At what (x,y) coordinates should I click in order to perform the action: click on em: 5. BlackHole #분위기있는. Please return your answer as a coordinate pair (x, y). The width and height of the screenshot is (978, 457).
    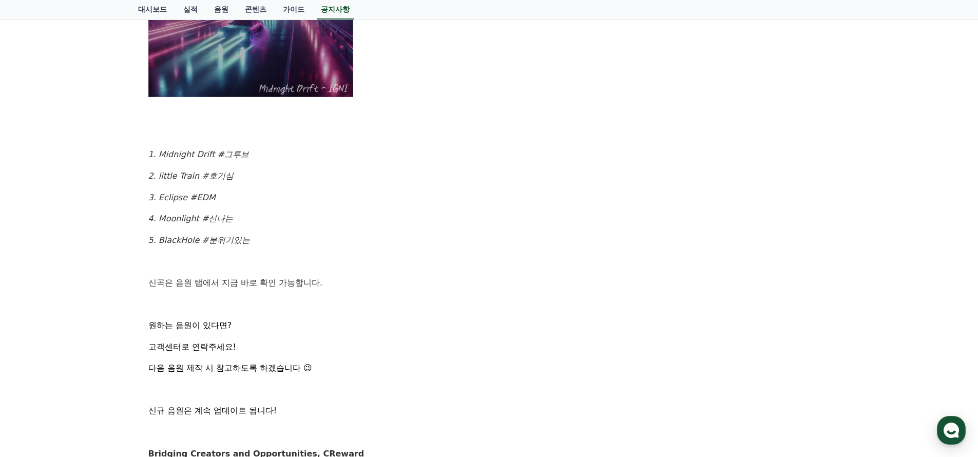
    Looking at the image, I should click on (199, 240).